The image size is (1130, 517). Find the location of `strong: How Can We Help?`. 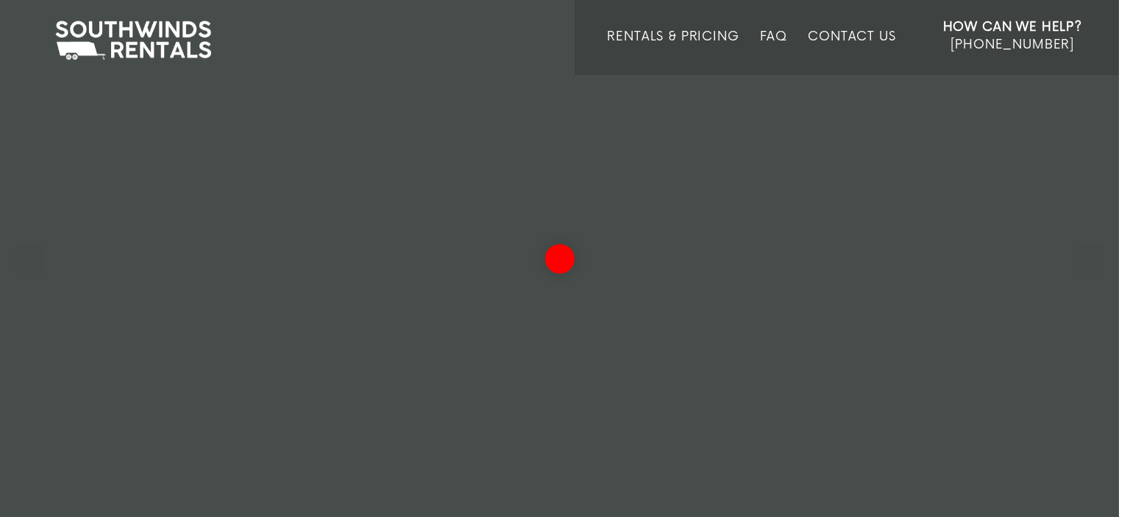

strong: How Can We Help? is located at coordinates (1012, 27).